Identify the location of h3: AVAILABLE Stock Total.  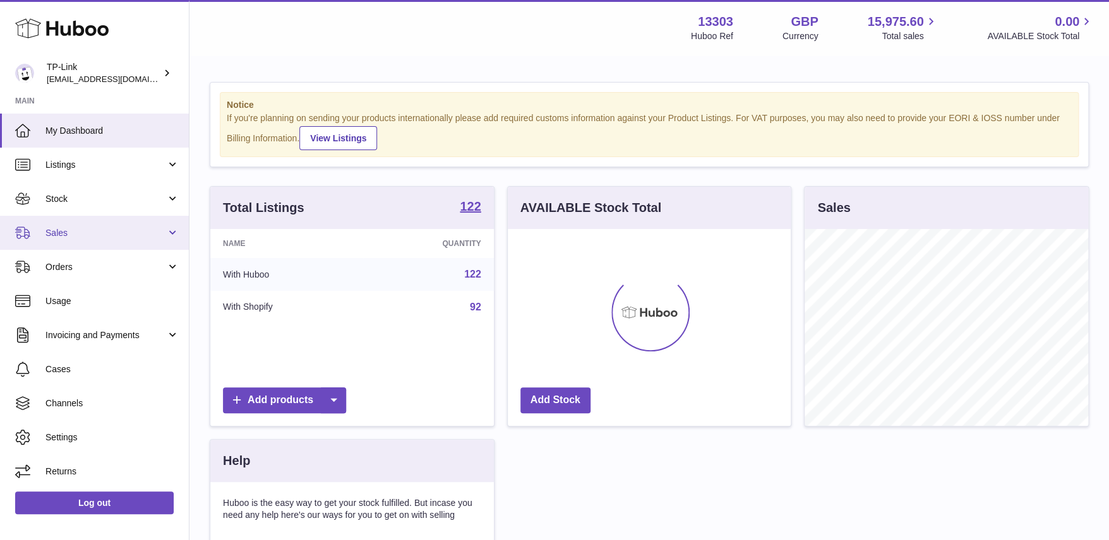
(590, 208).